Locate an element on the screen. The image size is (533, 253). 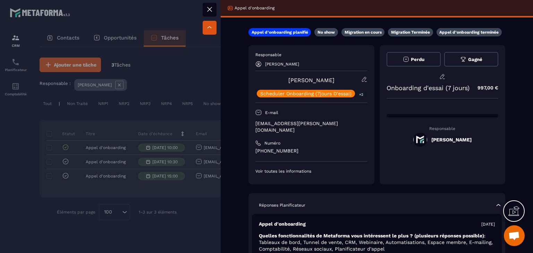
p: No show is located at coordinates (326, 32).